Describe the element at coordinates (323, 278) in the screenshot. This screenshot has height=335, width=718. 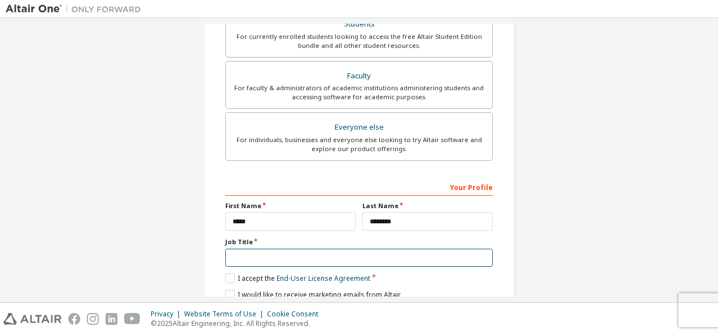
I see `a: End-User License Agreement` at that location.